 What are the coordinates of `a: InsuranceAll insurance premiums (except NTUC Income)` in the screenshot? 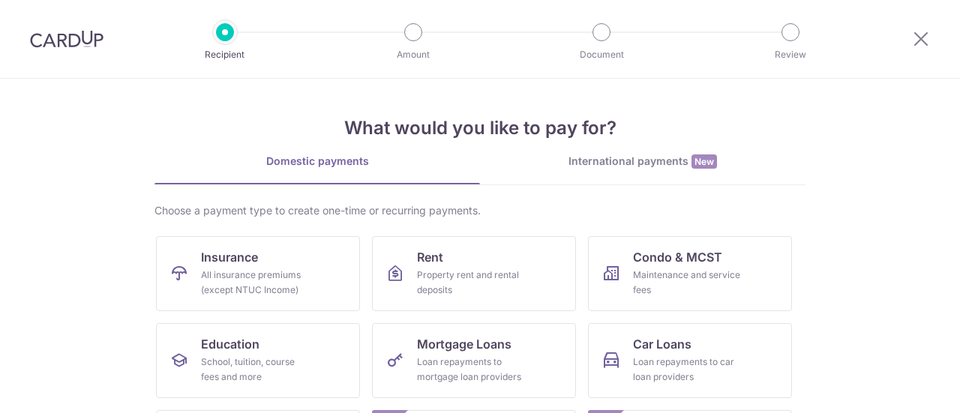 It's located at (258, 274).